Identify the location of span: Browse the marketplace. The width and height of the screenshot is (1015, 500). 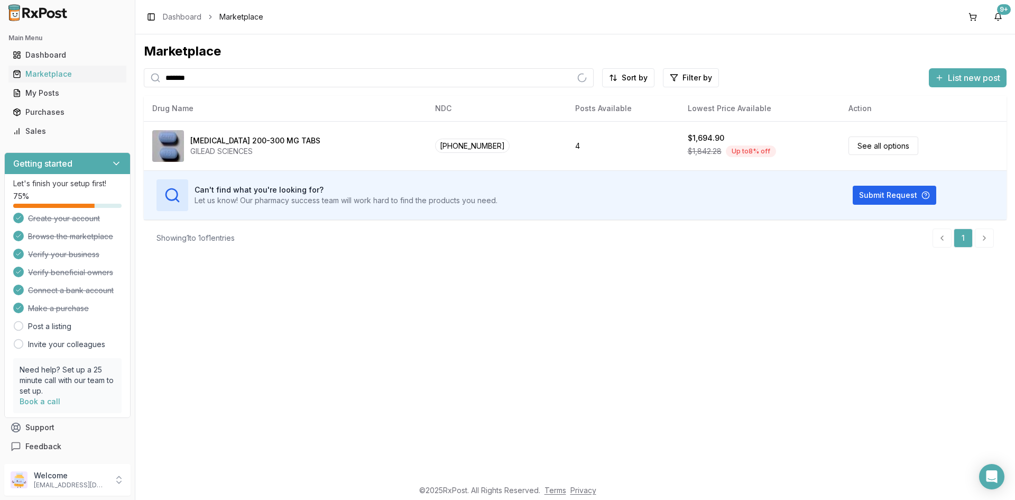
(70, 236).